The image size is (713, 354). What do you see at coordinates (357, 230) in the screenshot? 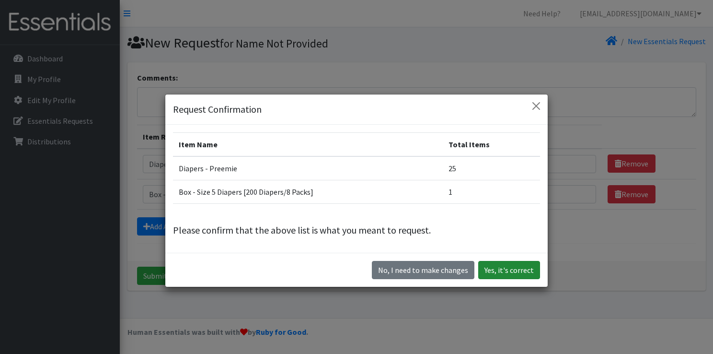
I see `p: Please confirm that the above list is what you meant to request.` at bounding box center [357, 230].